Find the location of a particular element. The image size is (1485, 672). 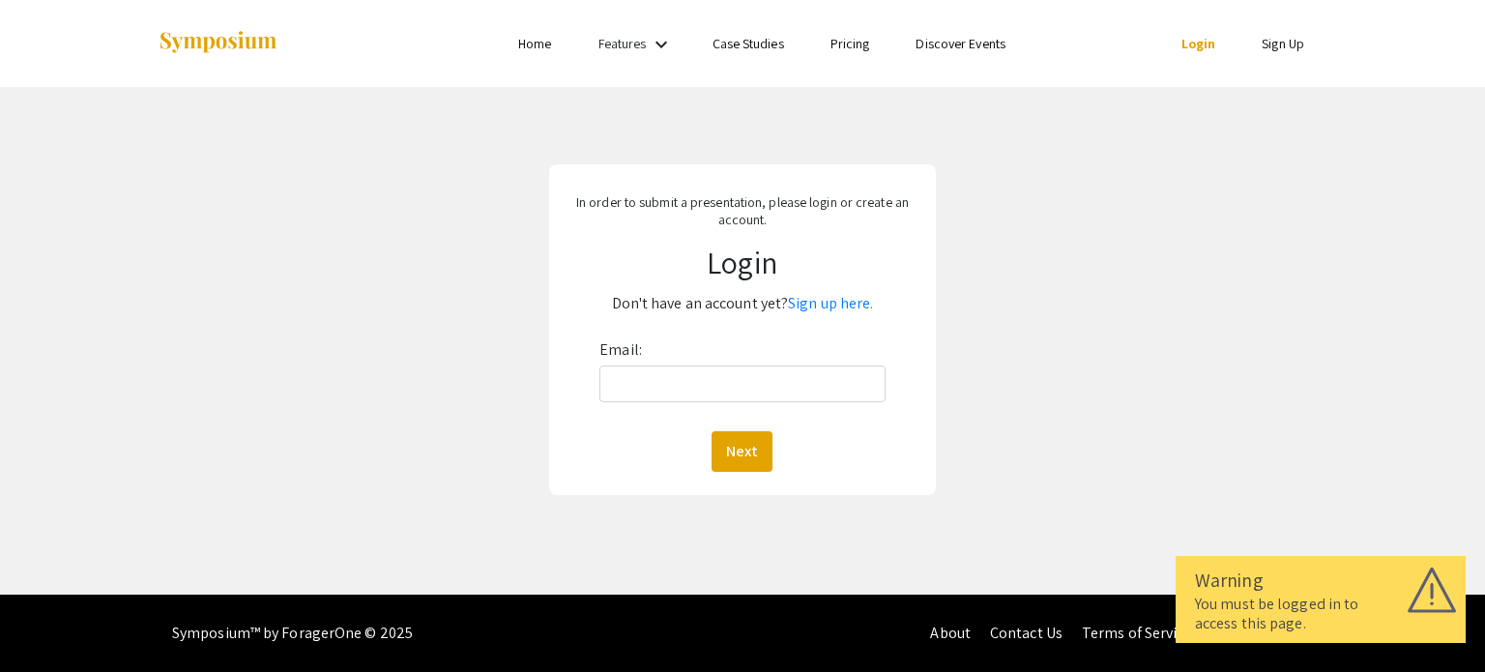

a: Home is located at coordinates (535, 44).